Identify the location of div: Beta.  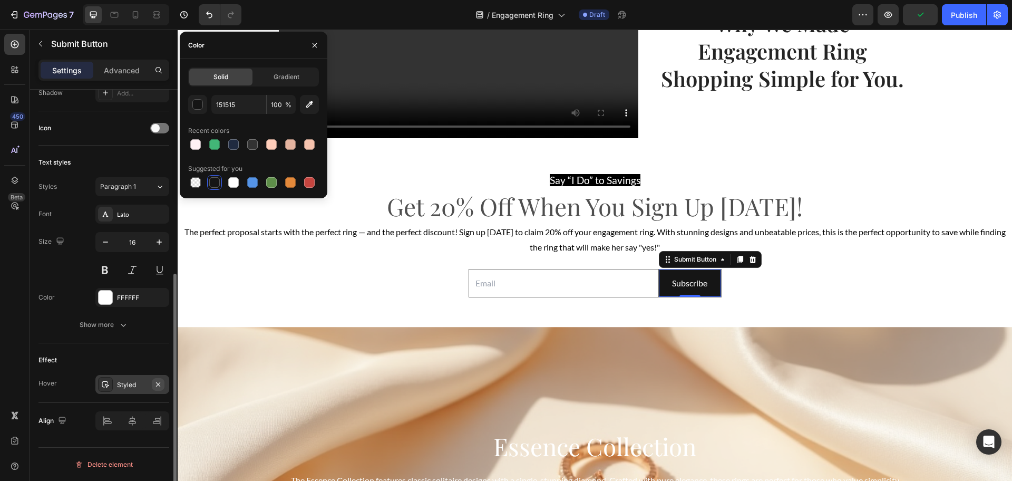
(16, 197).